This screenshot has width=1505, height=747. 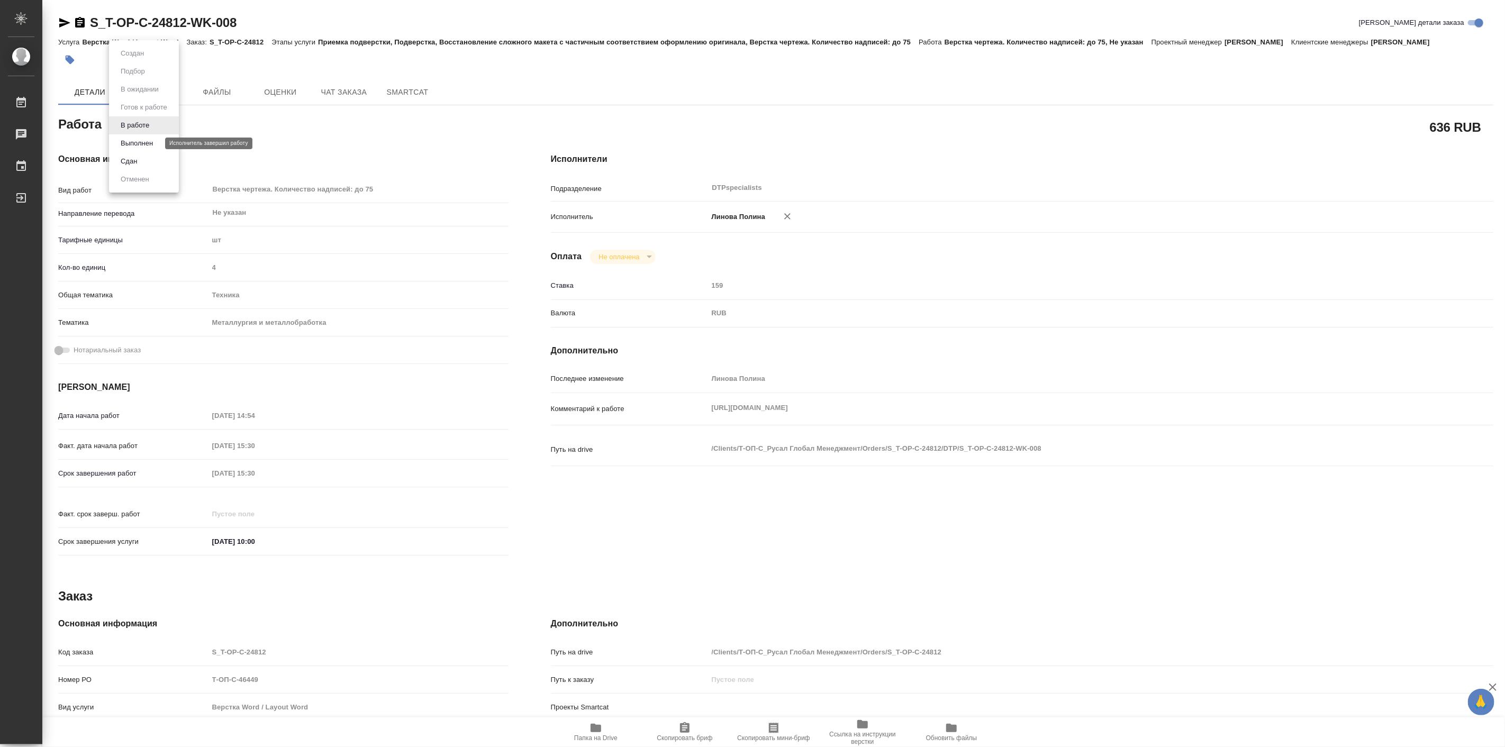 I want to click on button: Сдан, so click(x=129, y=161).